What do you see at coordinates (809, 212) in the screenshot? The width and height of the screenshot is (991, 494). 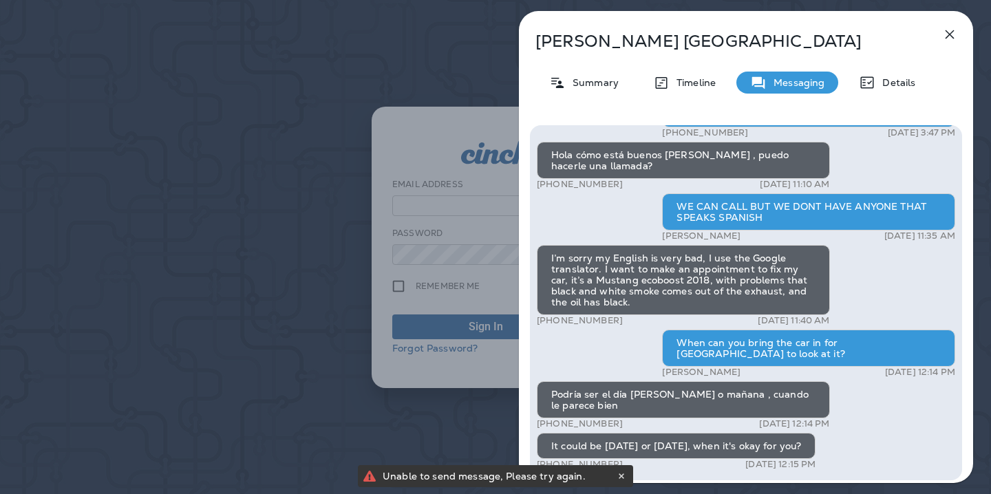 I see `div: WE CAN CALL BUT WE DONT HAVE ANYONE THAT SPEAKS SPANISH` at bounding box center [809, 212].